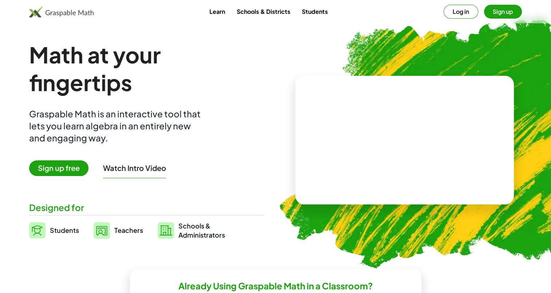  Describe the element at coordinates (147, 207) in the screenshot. I see `div: Designed for` at that location.